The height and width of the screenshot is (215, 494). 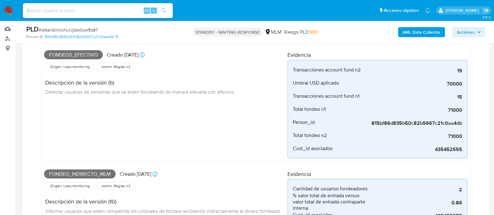 What do you see at coordinates (486, 10) in the screenshot?
I see `a: Salir` at bounding box center [486, 10].